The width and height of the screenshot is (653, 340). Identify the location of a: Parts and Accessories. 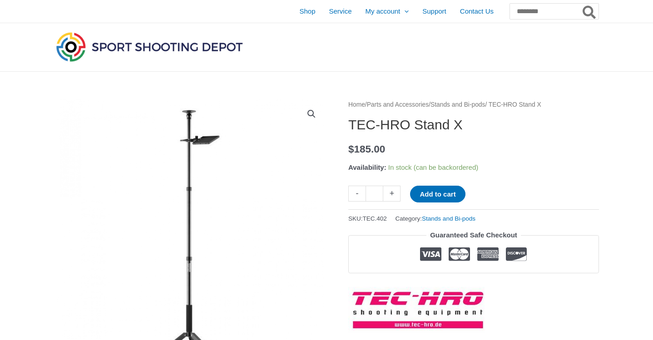
(398, 105).